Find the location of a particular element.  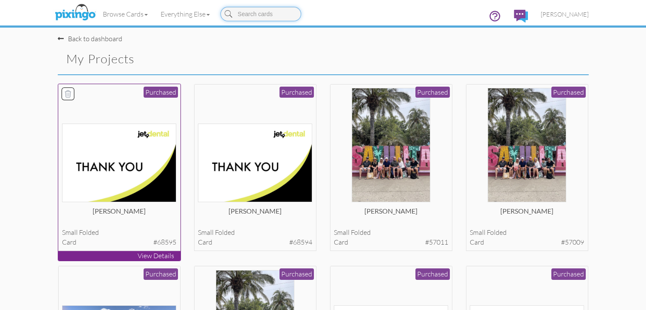

a: Back to dashboard is located at coordinates (90, 39).